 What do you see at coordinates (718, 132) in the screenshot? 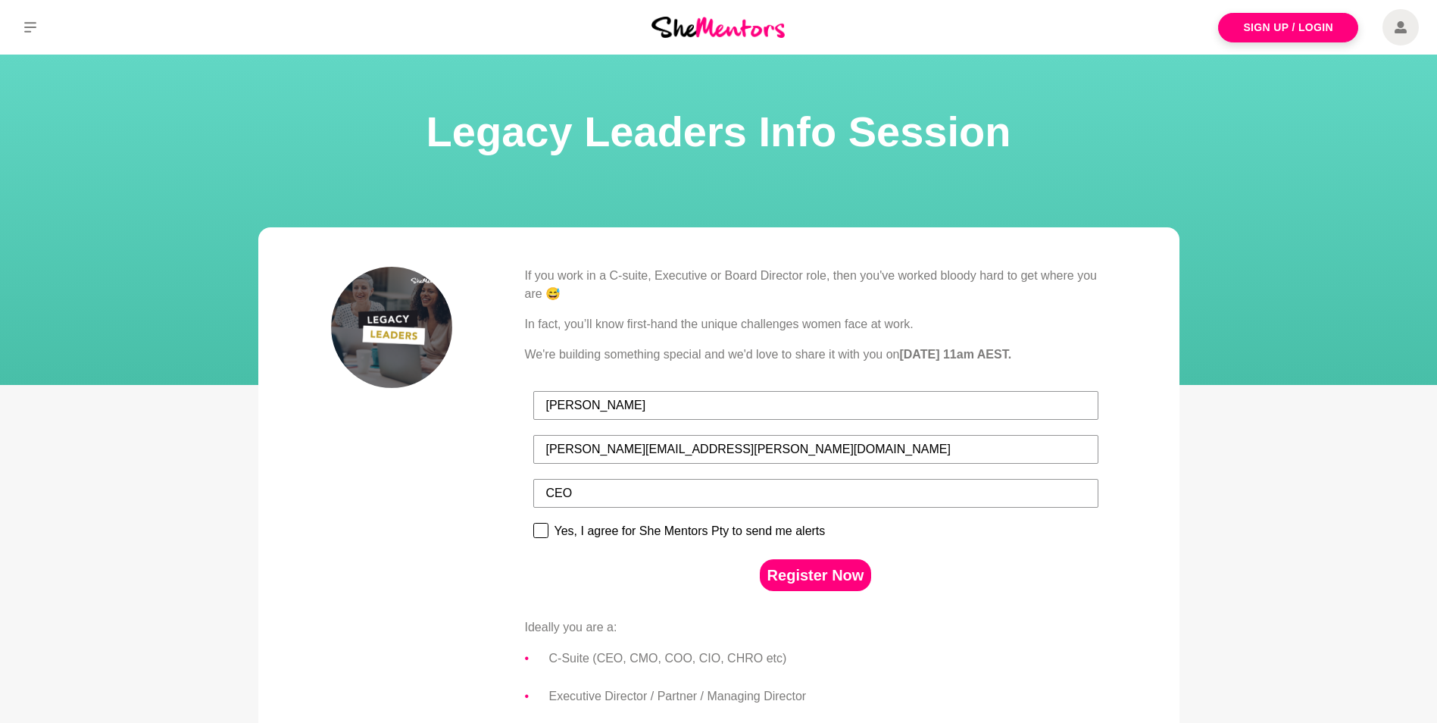
I see `h1: Legacy Leaders Info Session` at bounding box center [718, 132].